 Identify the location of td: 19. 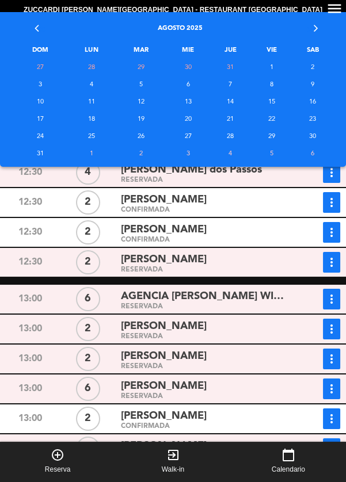
(140, 120).